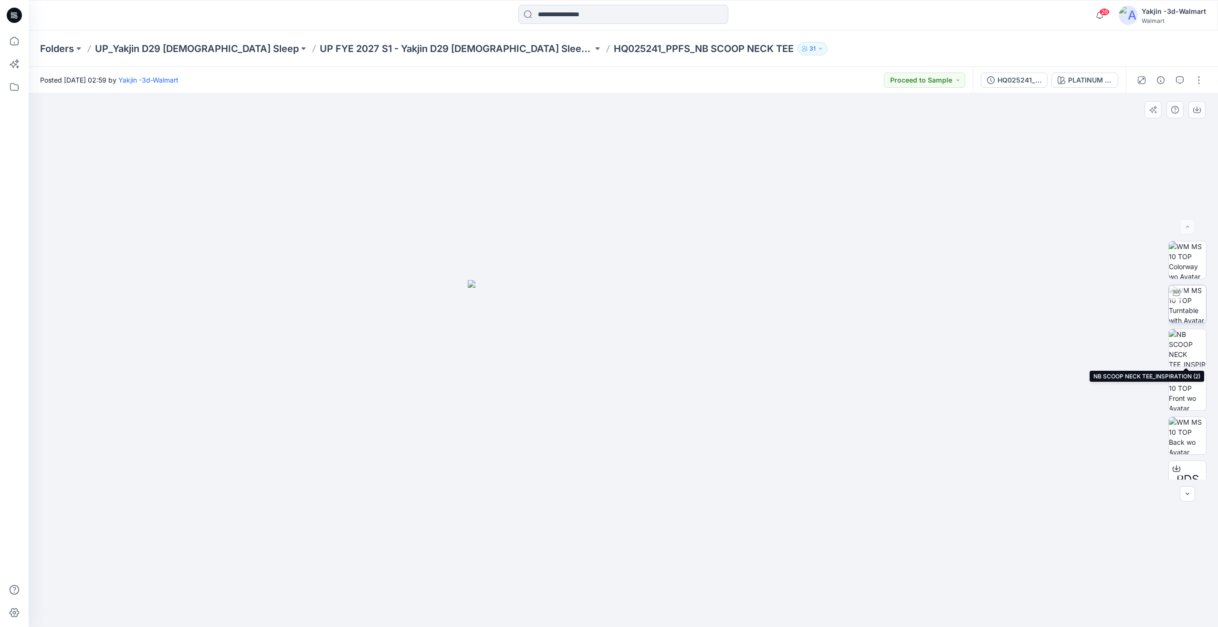  What do you see at coordinates (1187, 260) in the screenshot?
I see `img: WM MS 10 TOP Colorway wo Avatar` at bounding box center [1187, 260].